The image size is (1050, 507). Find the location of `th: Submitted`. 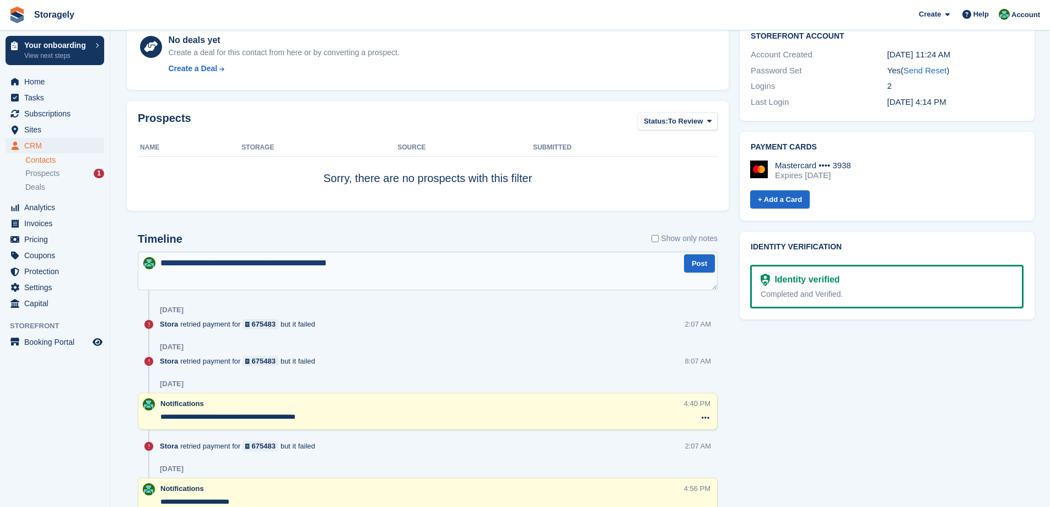

th: Submitted is located at coordinates (625, 148).